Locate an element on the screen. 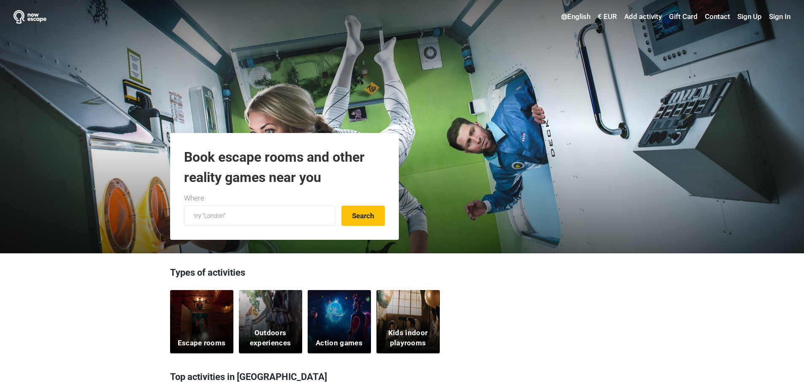 This screenshot has height=388, width=804. h3: Types of activities is located at coordinates (402, 275).